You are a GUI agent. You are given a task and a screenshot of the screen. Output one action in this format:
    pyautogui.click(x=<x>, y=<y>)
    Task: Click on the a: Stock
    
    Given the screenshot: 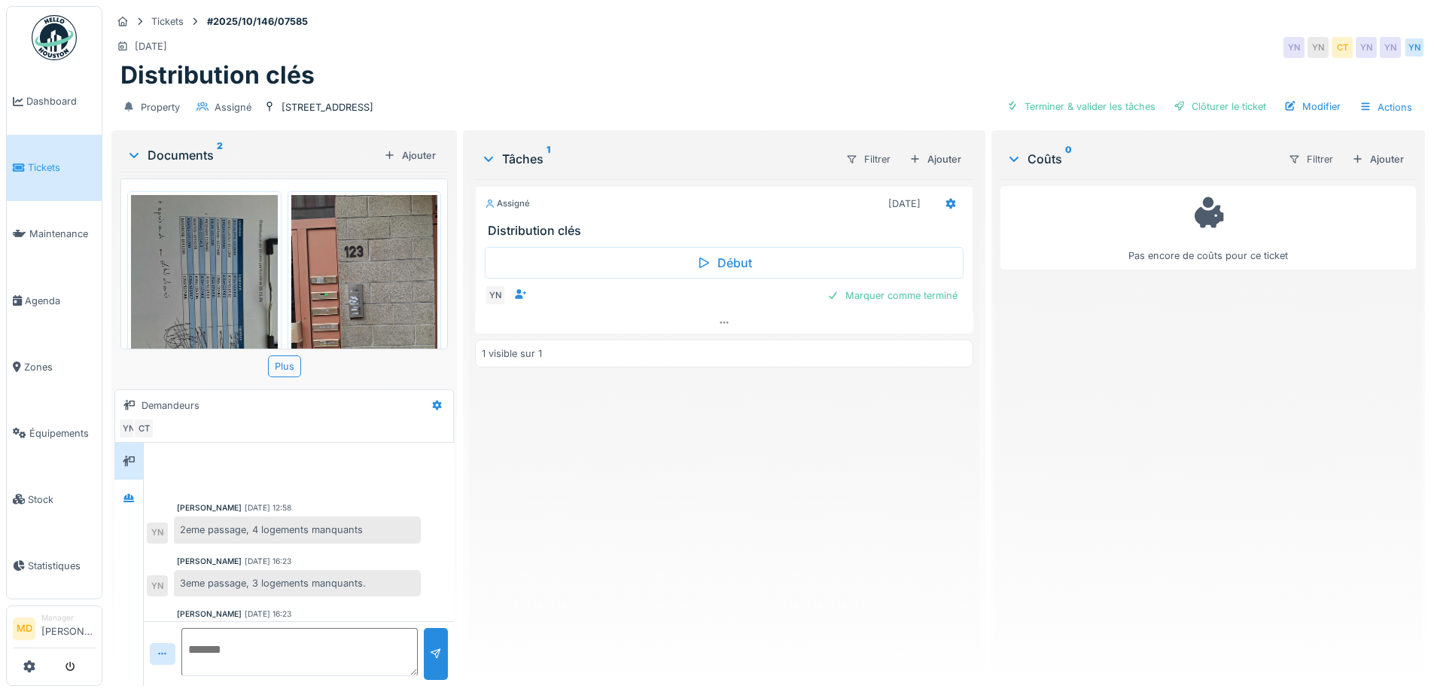 What is the action you would take?
    pyautogui.click(x=54, y=499)
    